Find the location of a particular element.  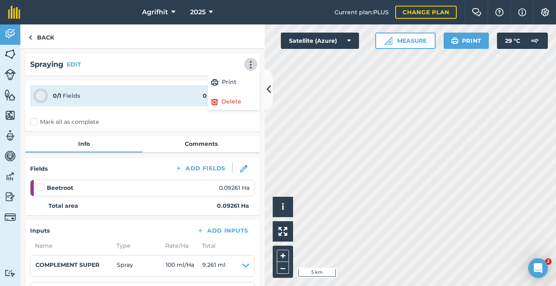

img: svg+xml;base64,PHN2ZyB4bWxucz0iaHR0cDovL3d3dy53My5vcmcvMjAwMC9zdmciIHdpZHRoPSIyMCIgaGVpZ2h0PSIyNC... is located at coordinates (251, 65).